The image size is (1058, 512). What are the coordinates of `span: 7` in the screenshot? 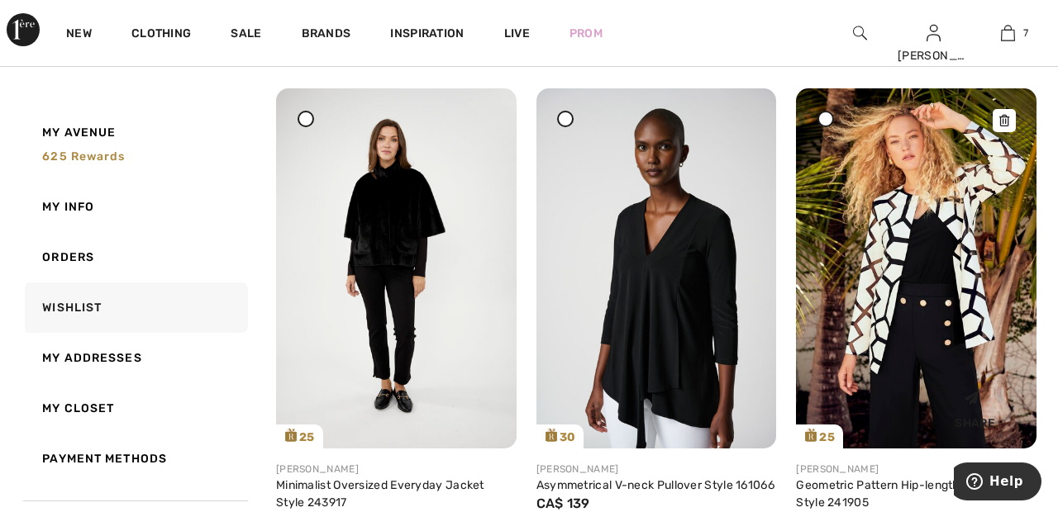 It's located at (1025, 33).